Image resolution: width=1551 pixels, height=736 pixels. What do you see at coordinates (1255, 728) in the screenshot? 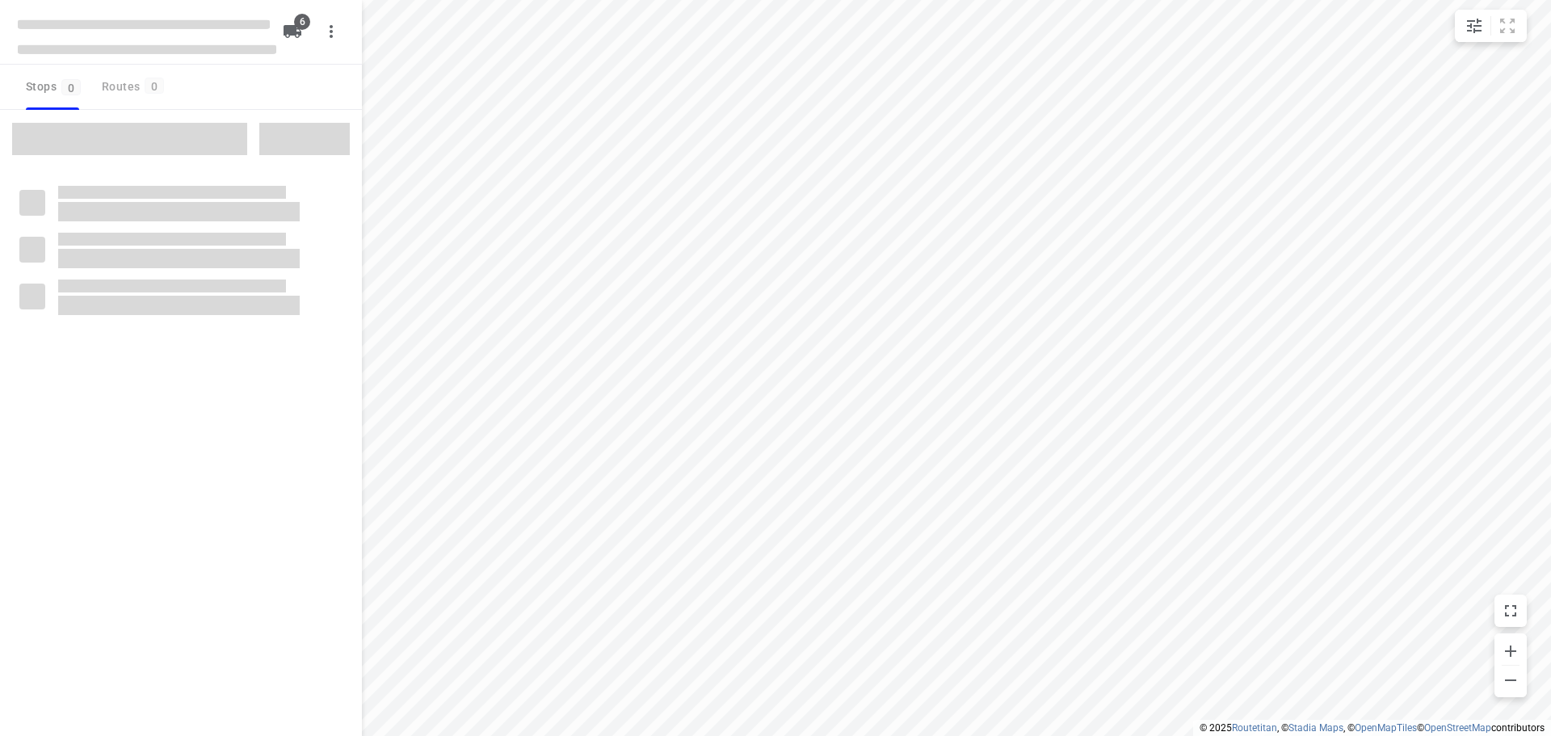
I see `a: Routetitan` at bounding box center [1255, 728].